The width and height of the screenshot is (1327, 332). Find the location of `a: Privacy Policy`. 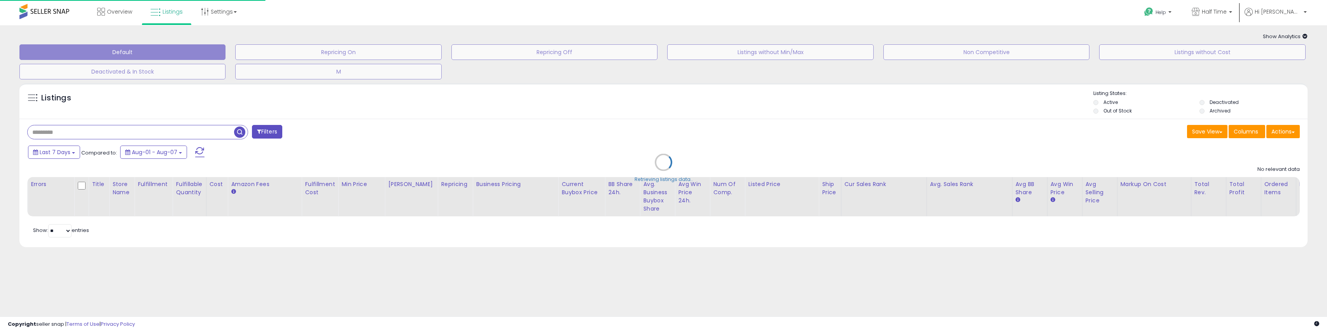

a: Privacy Policy is located at coordinates (118, 323).